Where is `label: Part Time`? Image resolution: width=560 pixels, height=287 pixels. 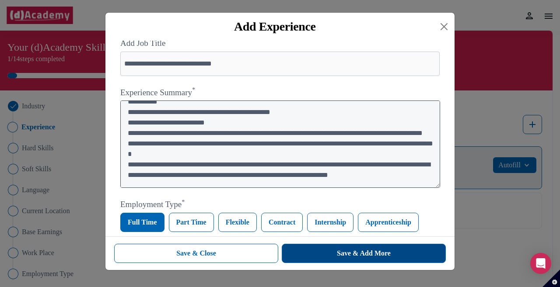
label: Part Time is located at coordinates (191, 222).